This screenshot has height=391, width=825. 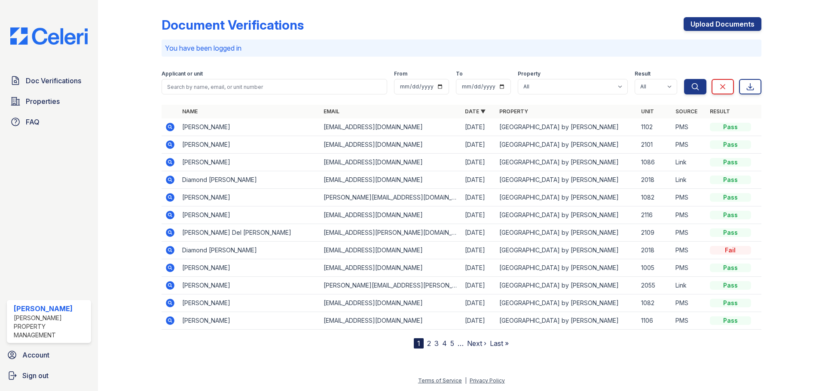 What do you see at coordinates (655, 215) in the screenshot?
I see `td: 2116` at bounding box center [655, 215].